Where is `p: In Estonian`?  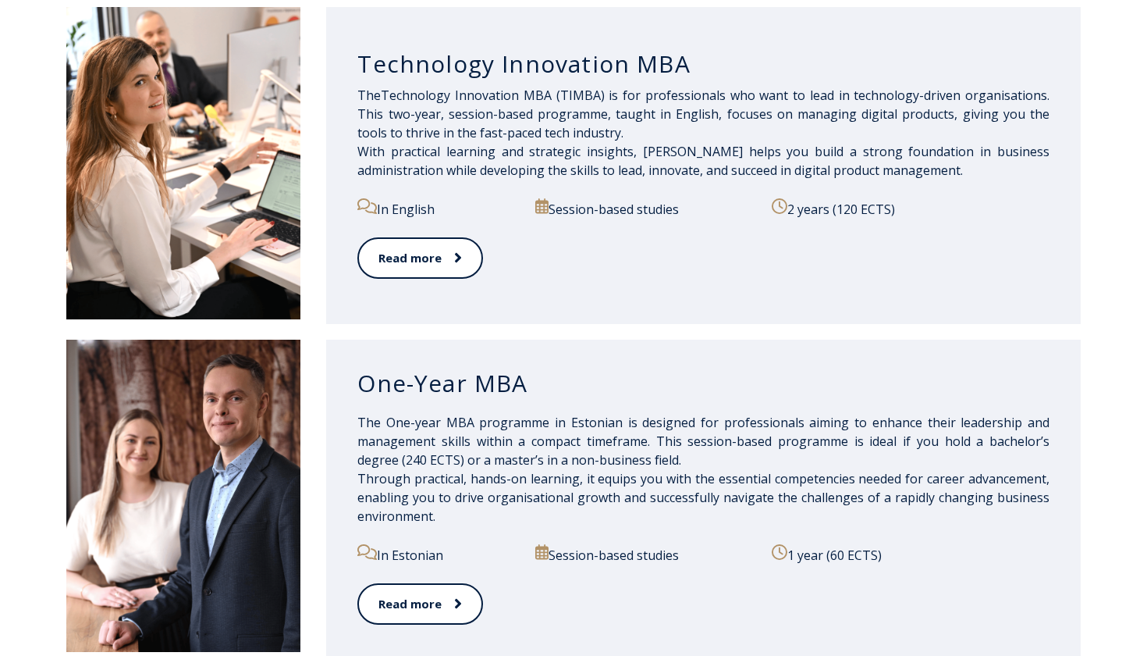
p: In Estonian is located at coordinates (437, 554).